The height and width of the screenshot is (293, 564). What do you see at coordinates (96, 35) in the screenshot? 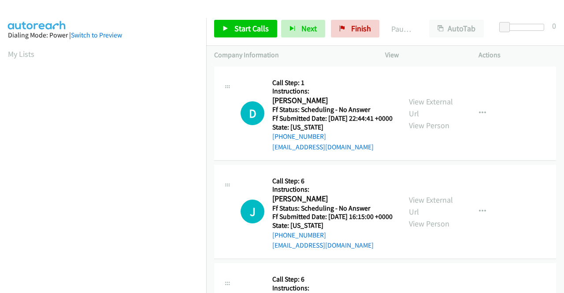
I see `a: Switch to Preview` at bounding box center [96, 35].